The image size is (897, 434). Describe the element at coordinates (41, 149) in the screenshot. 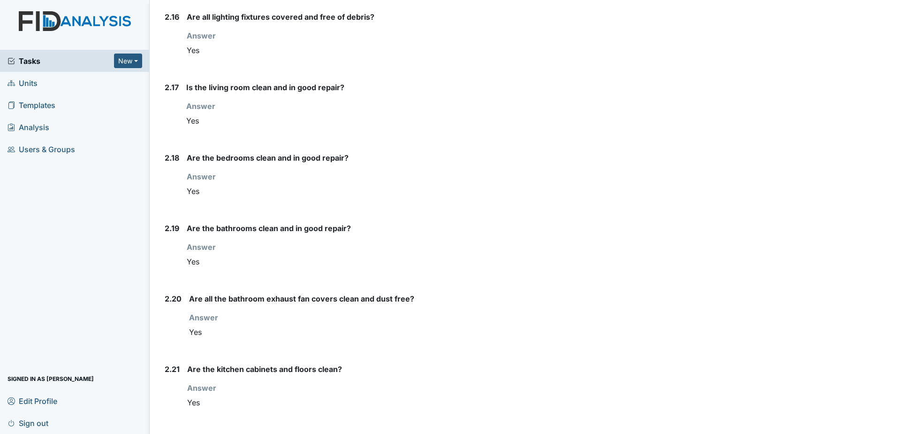

I see `span: Users & Groups` at that location.